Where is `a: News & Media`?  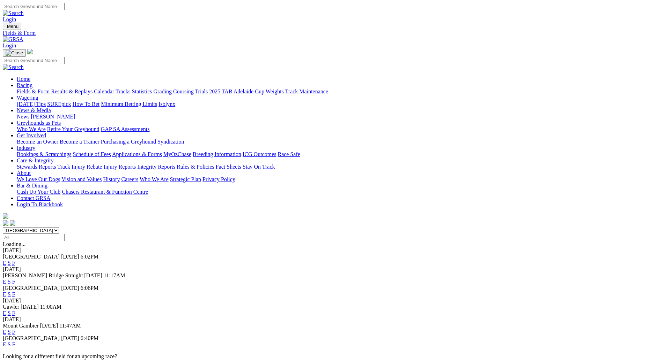
a: News & Media is located at coordinates (34, 110).